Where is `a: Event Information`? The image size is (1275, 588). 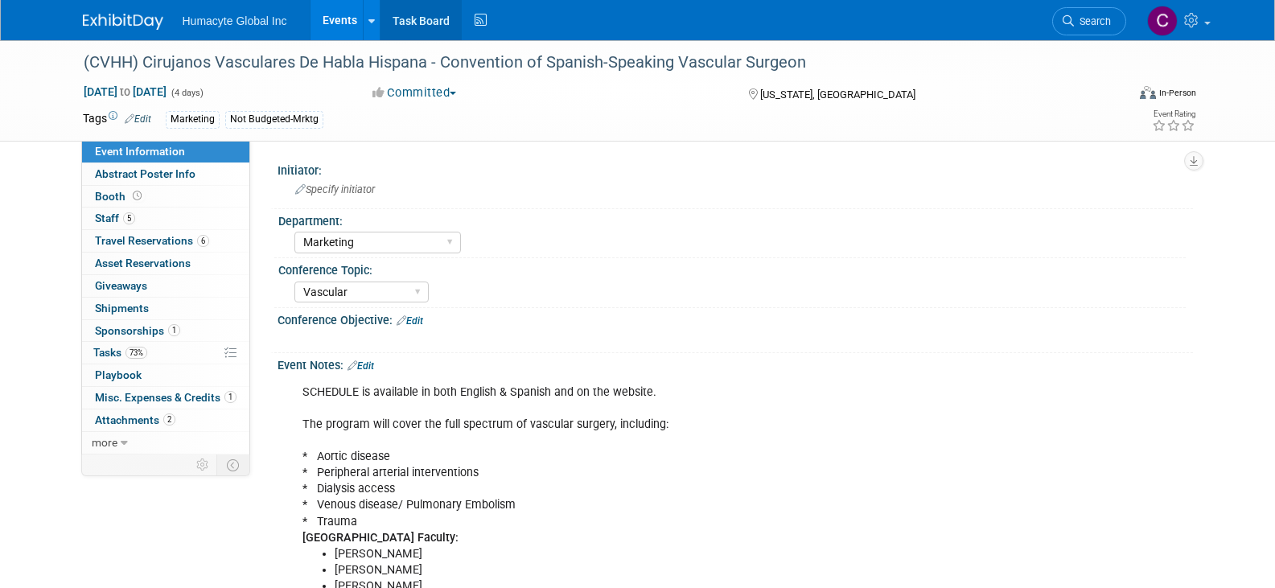
a: Event Information is located at coordinates (166, 151).